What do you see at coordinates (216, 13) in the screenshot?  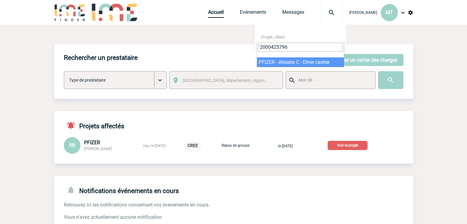 I see `a: Accueil` at bounding box center [216, 13].